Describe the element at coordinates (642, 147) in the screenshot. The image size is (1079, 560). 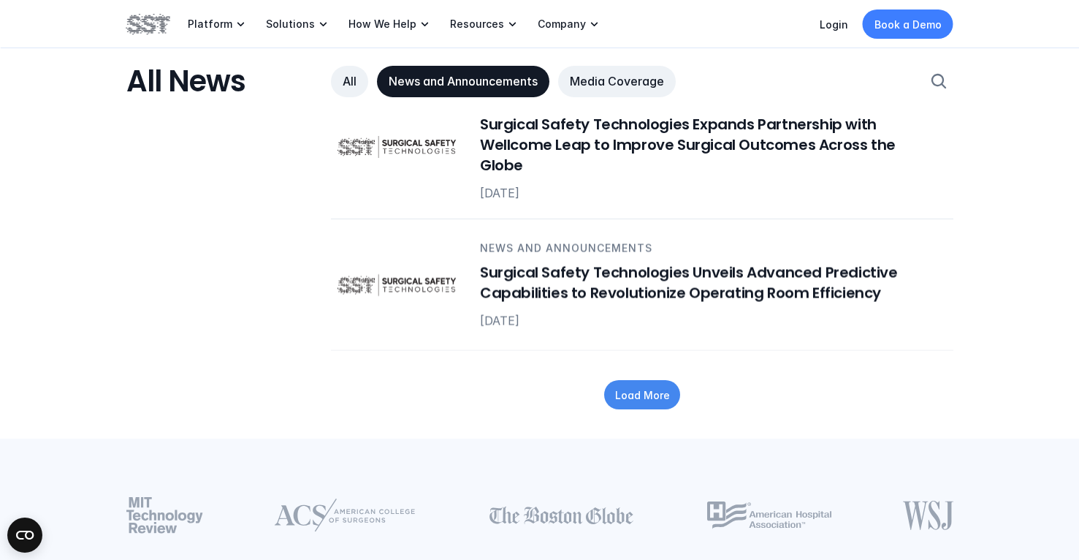
I see `a: Surgical Safety Technologies logoNews and AnnouncementsSurgical Safety Technologies Expands Partn...` at that location.